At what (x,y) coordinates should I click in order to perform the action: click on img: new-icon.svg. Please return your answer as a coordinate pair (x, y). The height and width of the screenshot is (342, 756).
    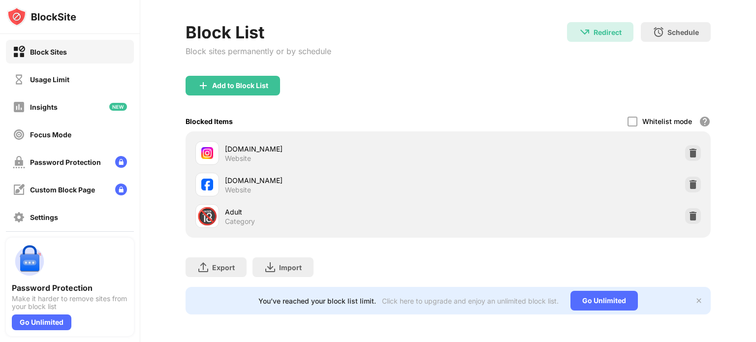
    Looking at the image, I should click on (118, 107).